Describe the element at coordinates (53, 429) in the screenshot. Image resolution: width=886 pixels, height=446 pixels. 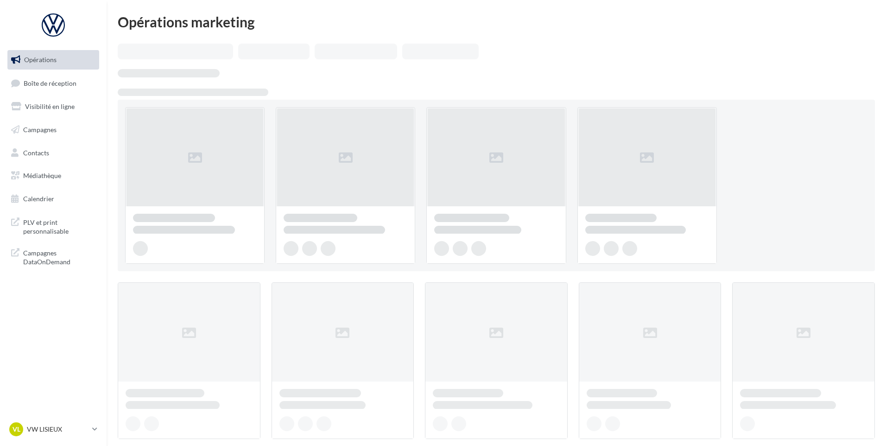
I see `a: VL VW LISIEUX` at that location.